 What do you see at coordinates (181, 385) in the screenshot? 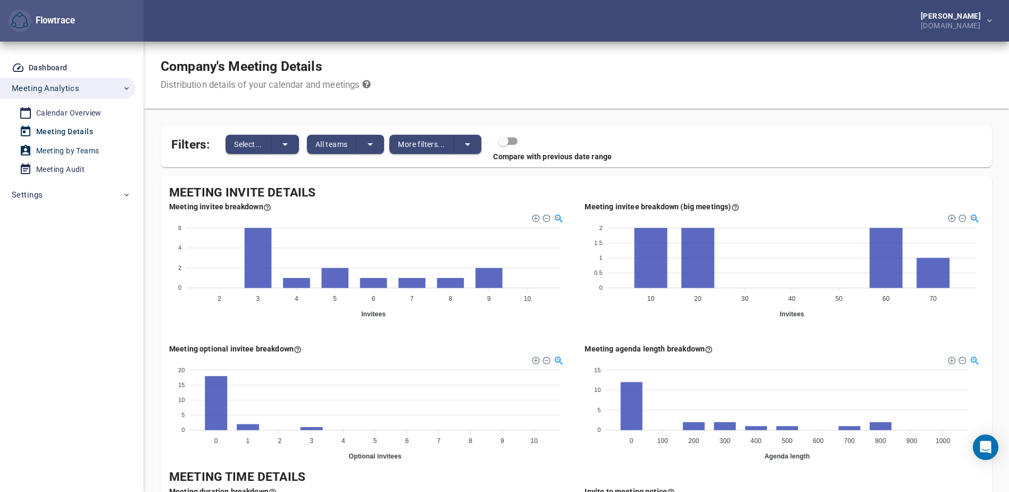
I see `tspan: 15` at bounding box center [181, 385].